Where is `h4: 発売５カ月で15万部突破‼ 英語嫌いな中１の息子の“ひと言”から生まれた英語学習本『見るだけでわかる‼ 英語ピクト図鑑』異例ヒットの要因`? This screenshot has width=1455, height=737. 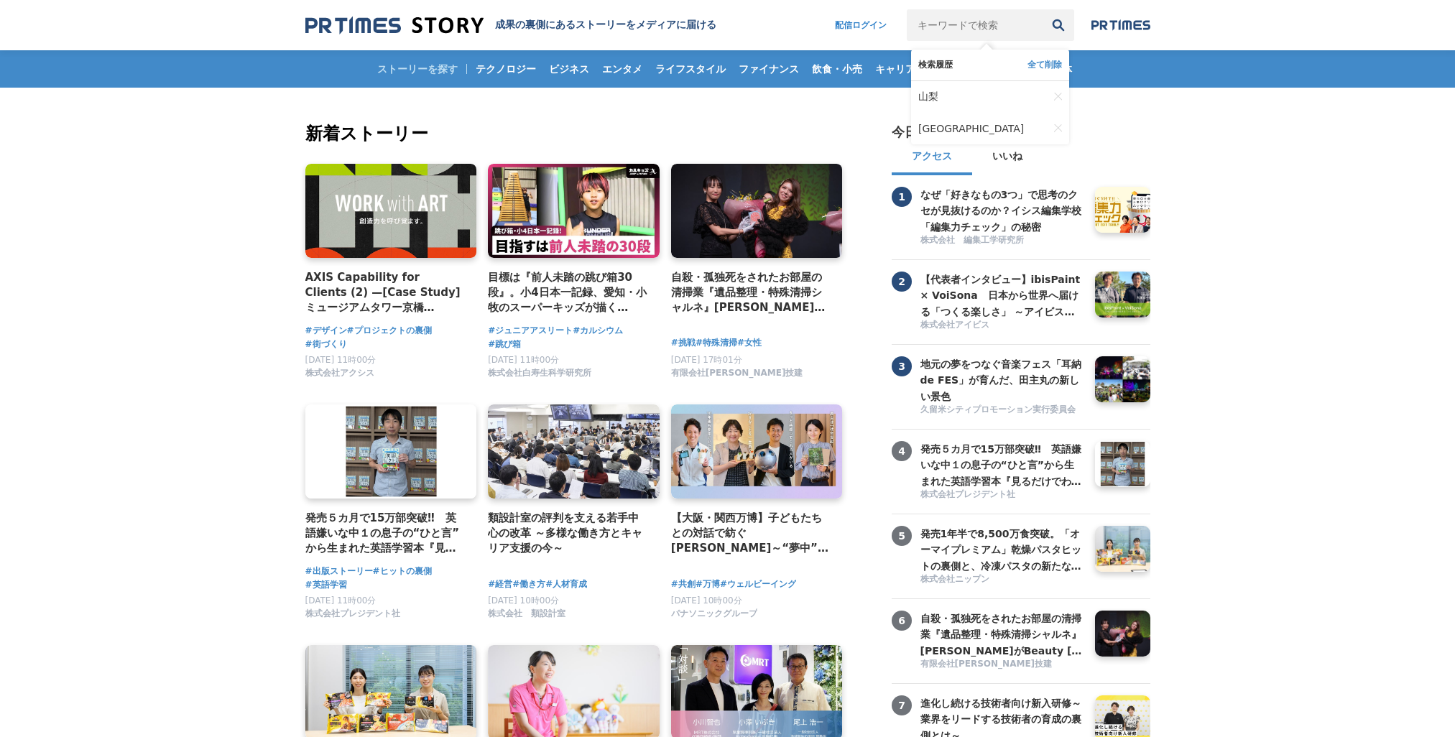
h4: 発売５カ月で15万部突破‼ 英語嫌いな中１の息子の“ひと言”から生まれた英語学習本『見るだけでわかる‼ 英語ピクト図鑑』異例ヒットの要因 is located at coordinates (385, 533).